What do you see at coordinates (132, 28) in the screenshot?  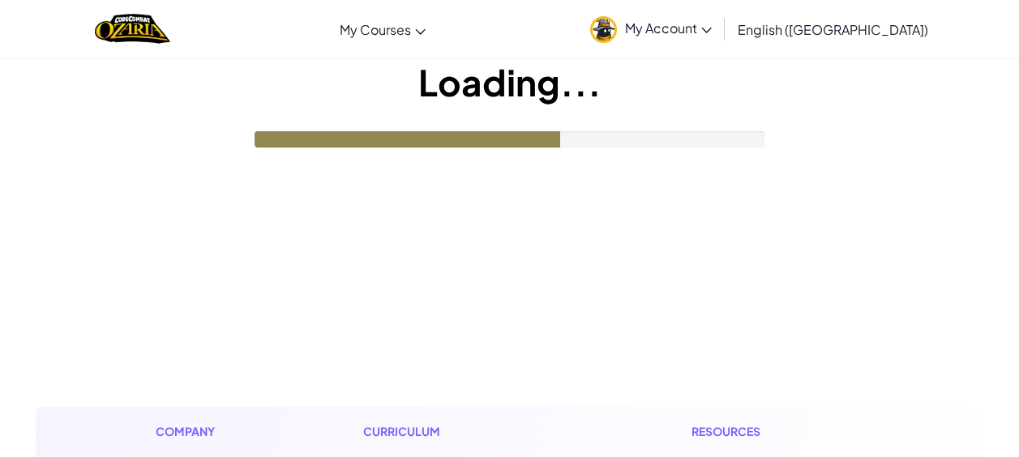 I see `img: Home` at bounding box center [132, 28].